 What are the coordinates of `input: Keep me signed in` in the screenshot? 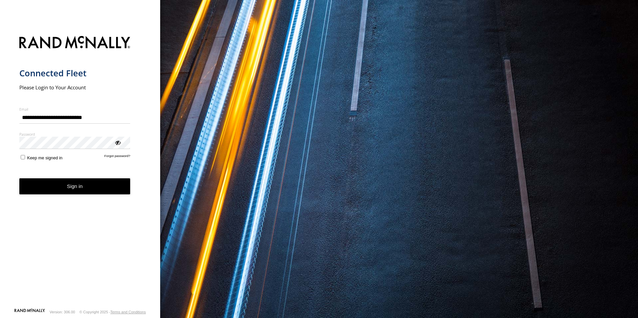 It's located at (23, 157).